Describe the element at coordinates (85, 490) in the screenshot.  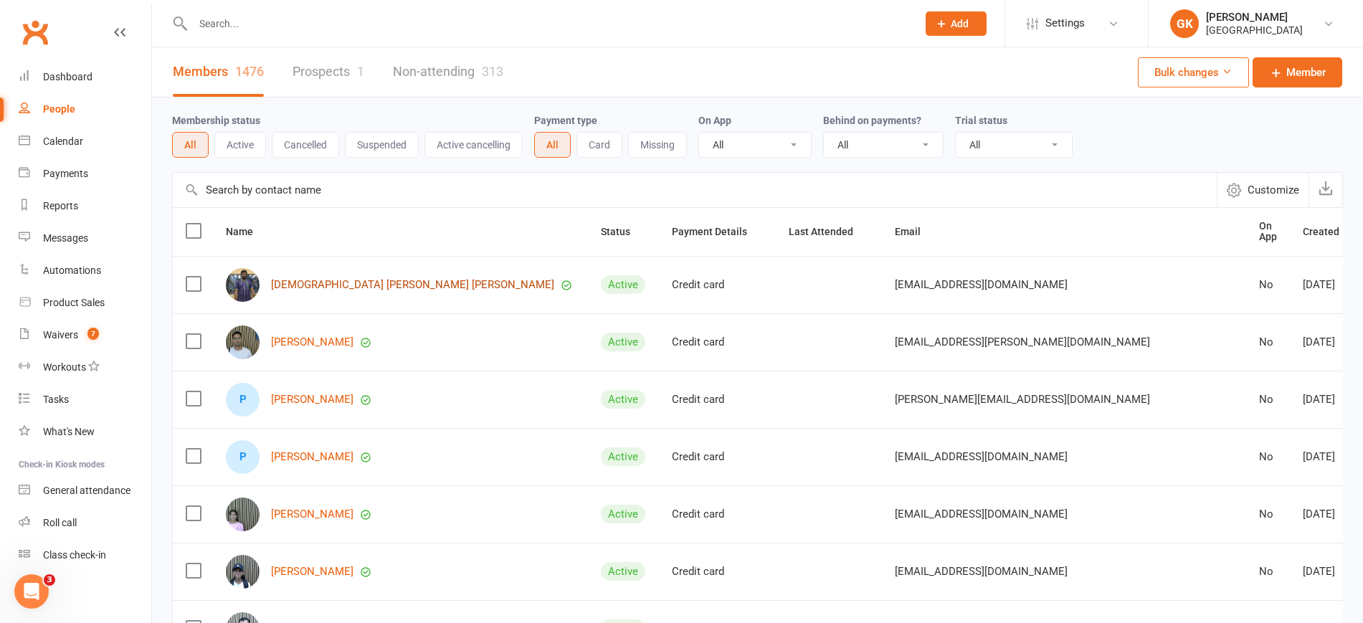
I see `a: General attendance kiosk mode` at that location.